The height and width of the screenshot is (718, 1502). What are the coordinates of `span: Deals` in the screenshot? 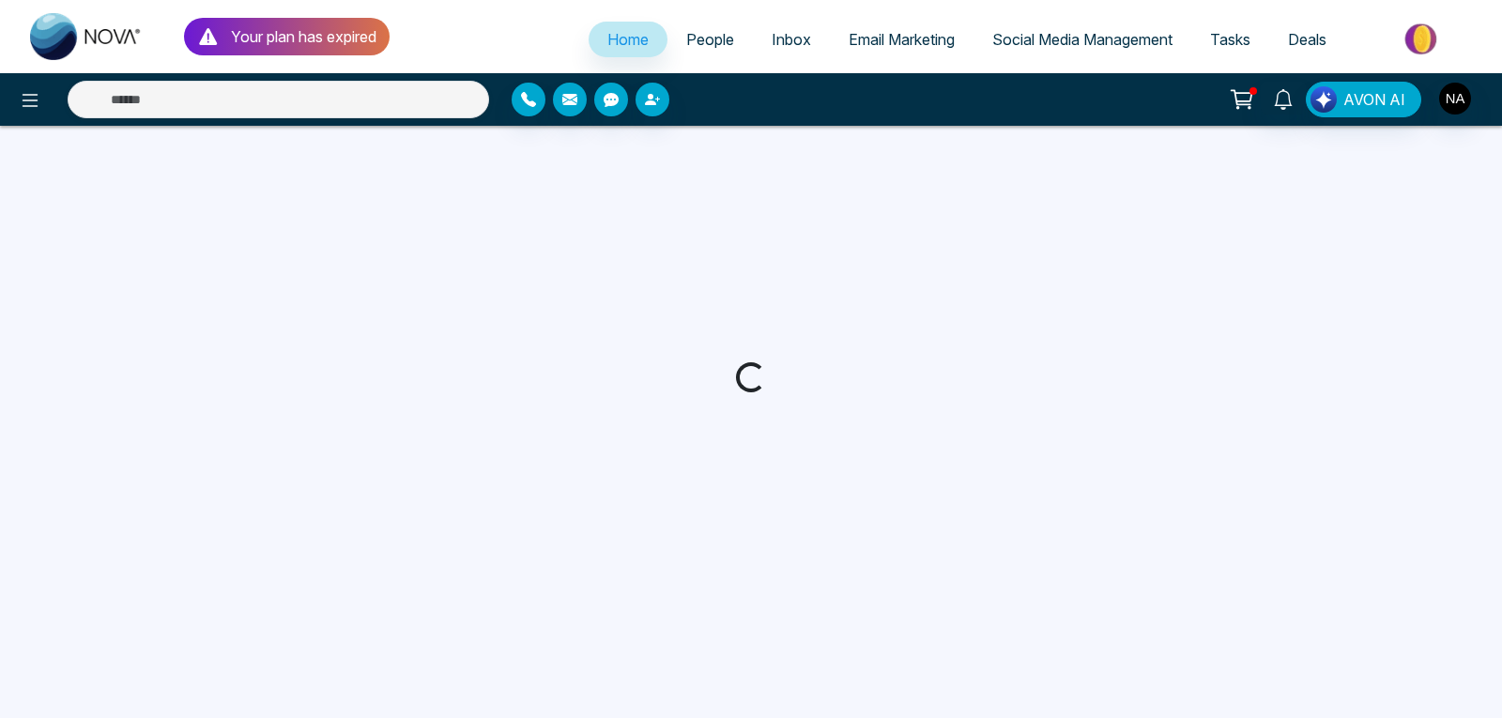 It's located at (1307, 39).